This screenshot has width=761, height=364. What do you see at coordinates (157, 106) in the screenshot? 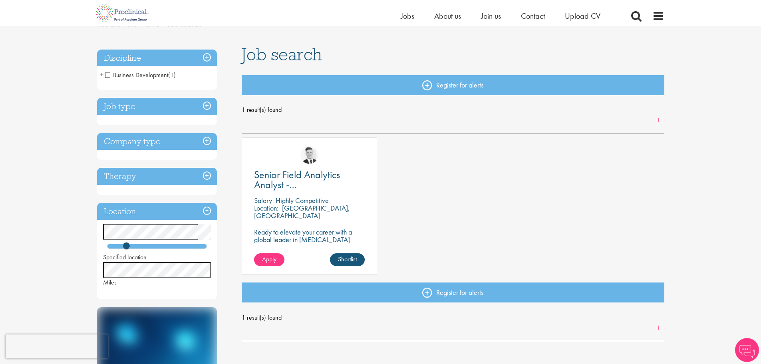
I see `h3: Job type` at bounding box center [157, 106].